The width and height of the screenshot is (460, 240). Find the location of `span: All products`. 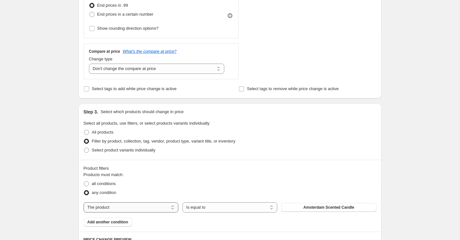

span: All products is located at coordinates (103, 132).